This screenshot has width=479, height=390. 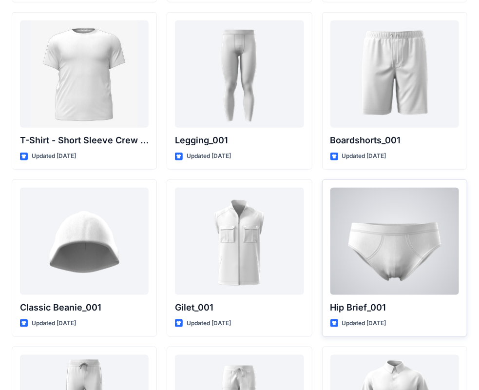 What do you see at coordinates (84, 308) in the screenshot?
I see `p: Classic Beanie_001` at bounding box center [84, 308].